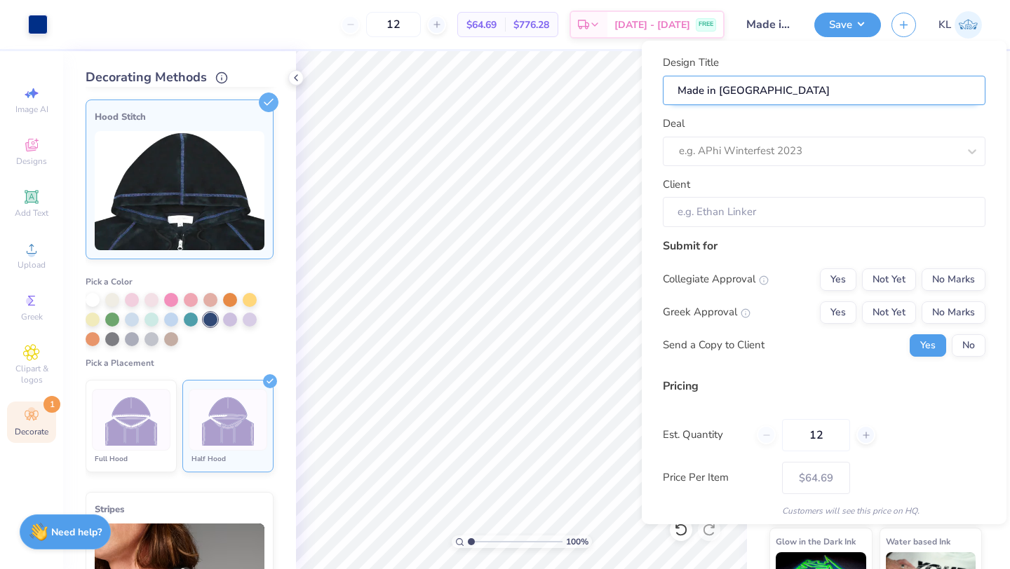 This screenshot has height=569, width=1010. I want to click on span: Glow in the Dark Ink, so click(816, 541).